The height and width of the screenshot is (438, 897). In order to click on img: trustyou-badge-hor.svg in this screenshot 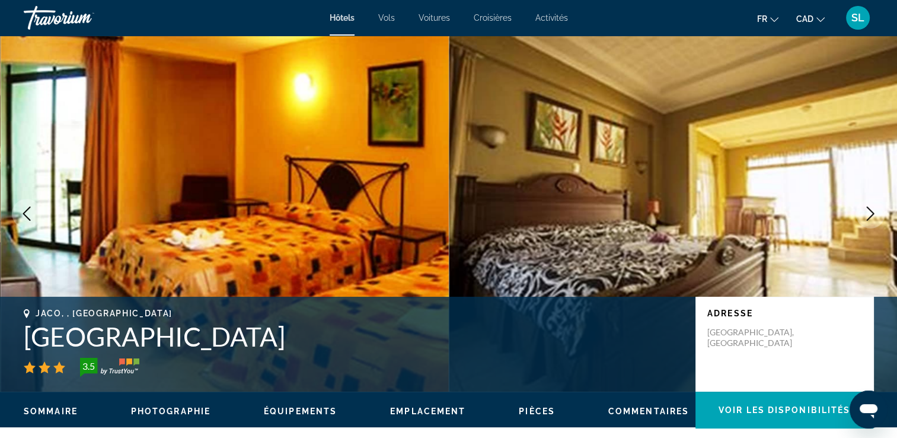, I will do `click(110, 367)`.